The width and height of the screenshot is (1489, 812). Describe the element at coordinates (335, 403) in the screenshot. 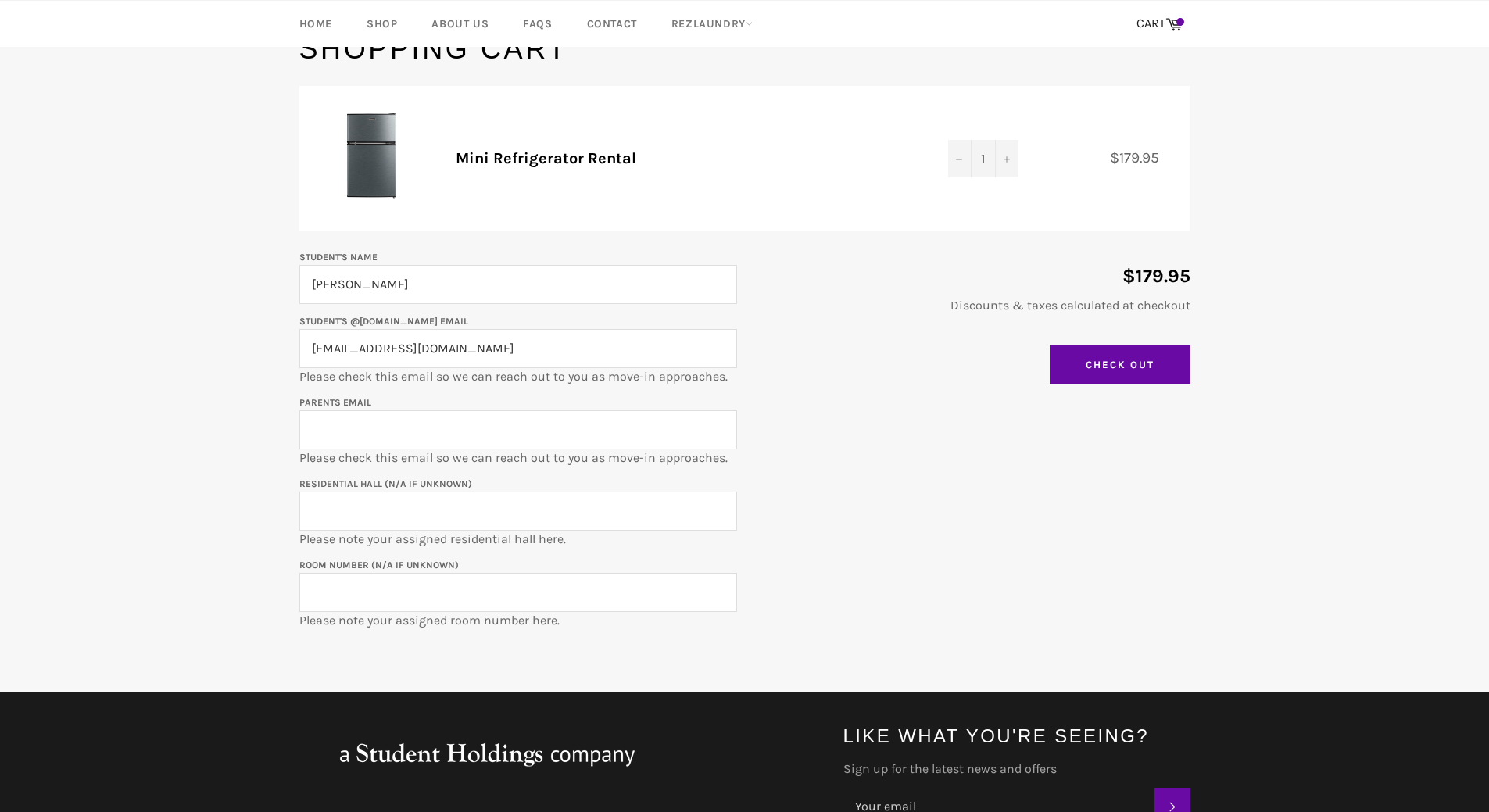

I see `label: Parents email` at that location.